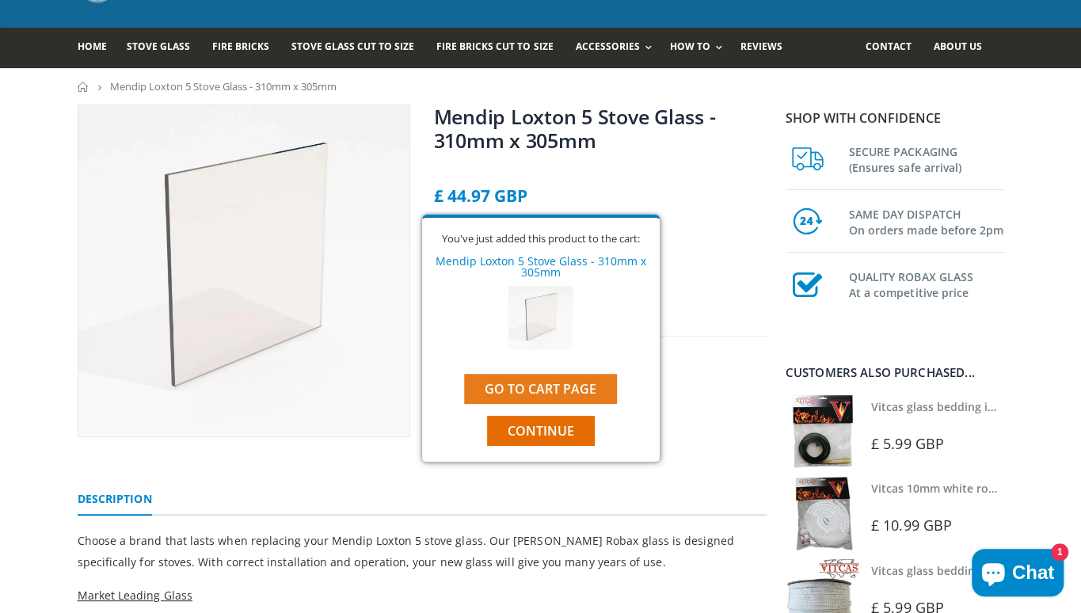 This screenshot has height=613, width=1081. What do you see at coordinates (494, 46) in the screenshot?
I see `span: Fire Bricks Cut To Size` at bounding box center [494, 46].